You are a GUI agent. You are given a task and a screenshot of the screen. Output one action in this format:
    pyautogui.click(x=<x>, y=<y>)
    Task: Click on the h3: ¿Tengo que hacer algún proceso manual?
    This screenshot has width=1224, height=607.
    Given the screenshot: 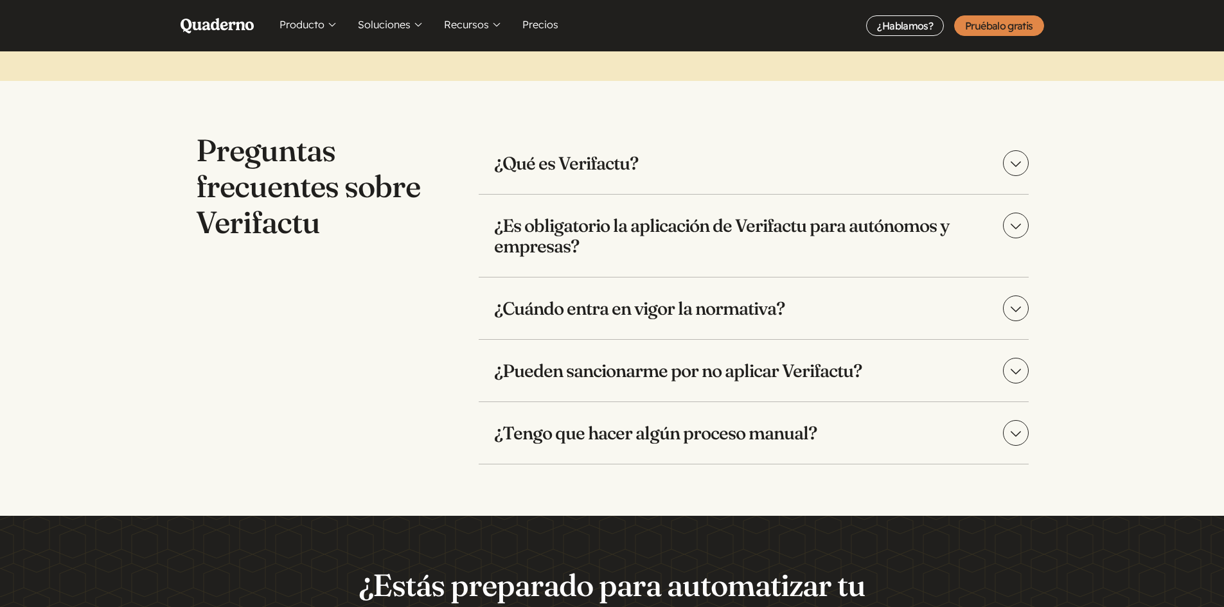 What is the action you would take?
    pyautogui.click(x=754, y=433)
    